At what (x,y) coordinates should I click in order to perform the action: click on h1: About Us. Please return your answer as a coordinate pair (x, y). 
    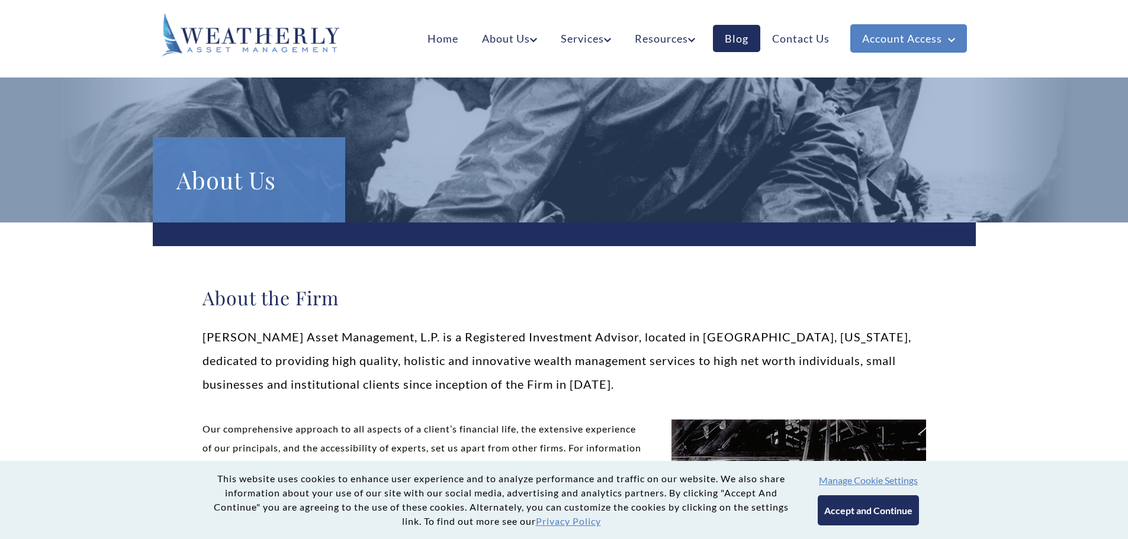
    Looking at the image, I should click on (249, 180).